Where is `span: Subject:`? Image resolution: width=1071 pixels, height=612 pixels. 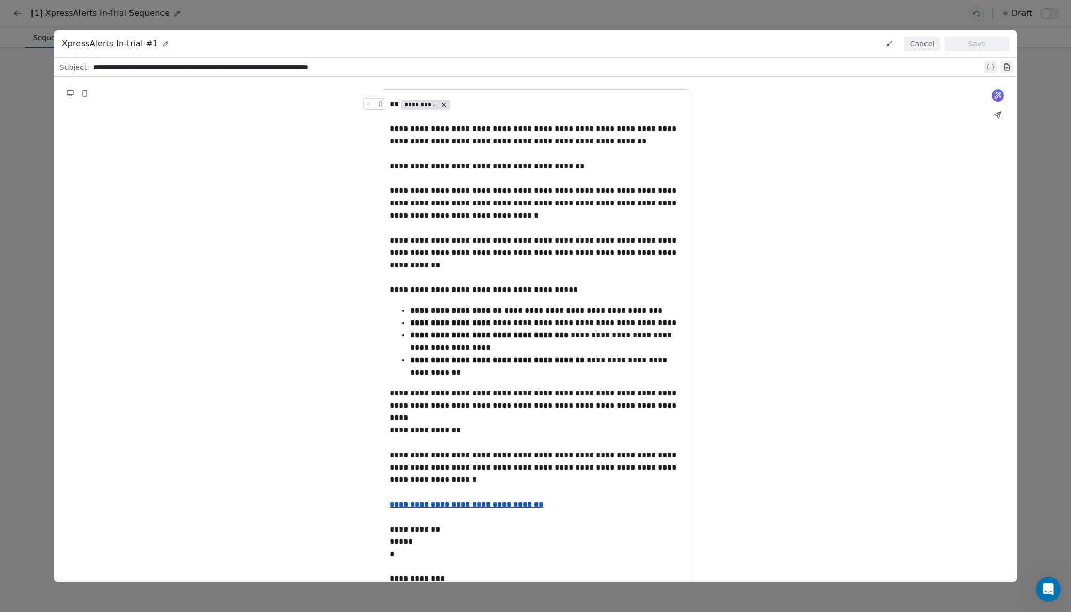
span: Subject: is located at coordinates (74, 69).